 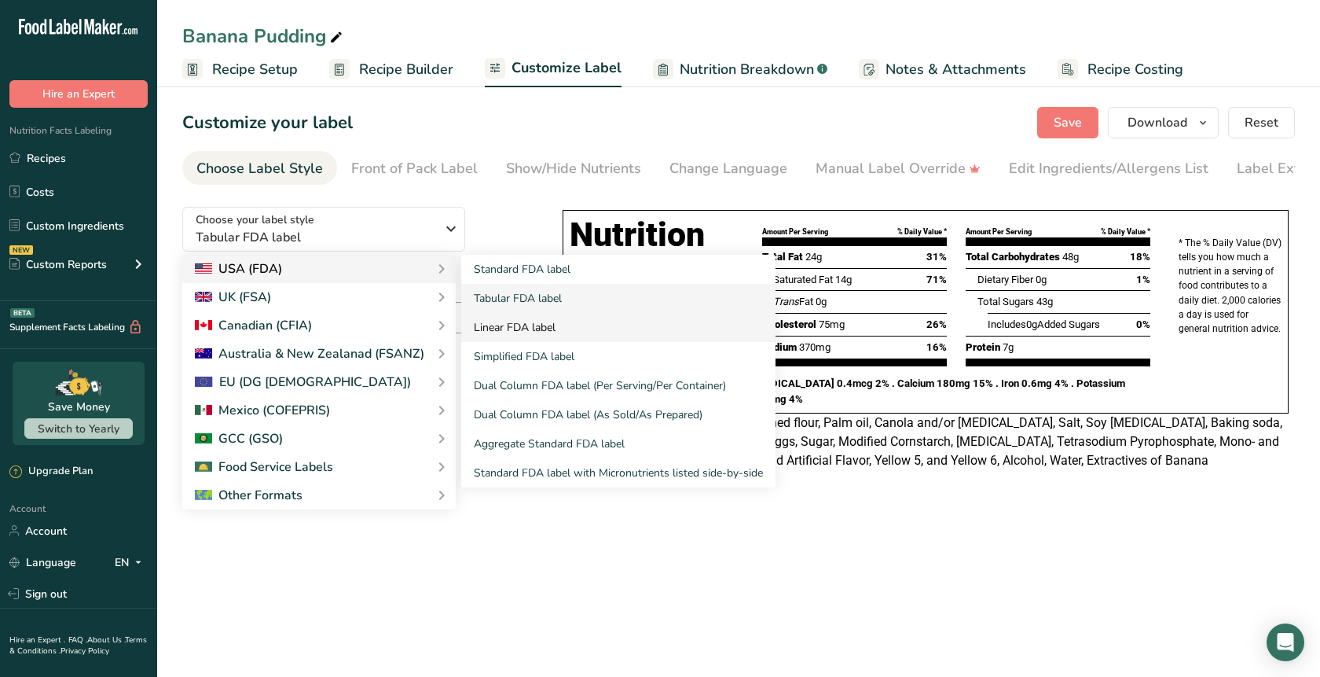 I want to click on div: EN, so click(x=131, y=562).